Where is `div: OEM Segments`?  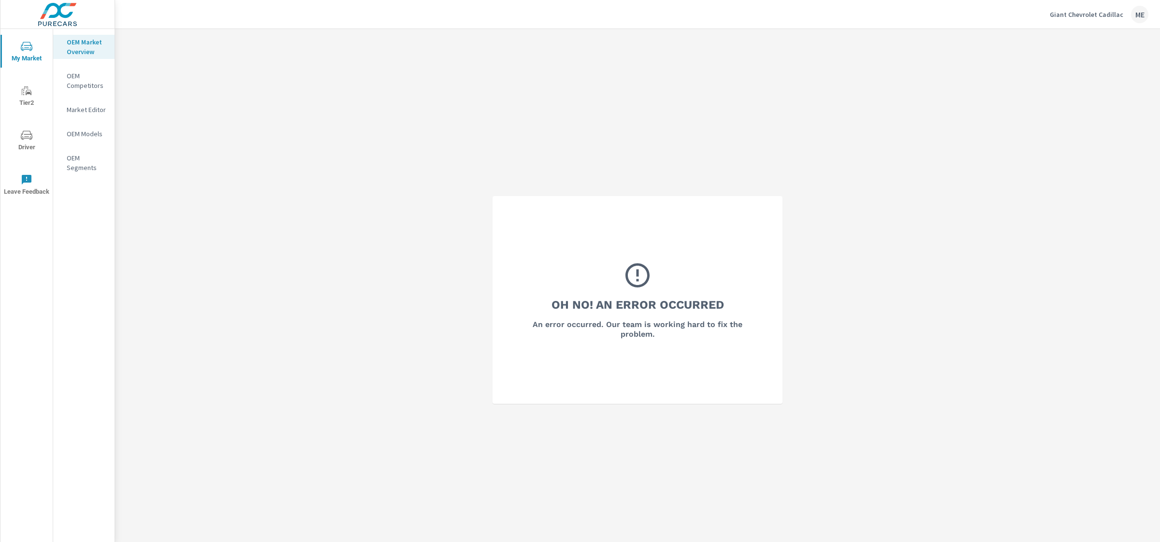 div: OEM Segments is located at coordinates (84, 163).